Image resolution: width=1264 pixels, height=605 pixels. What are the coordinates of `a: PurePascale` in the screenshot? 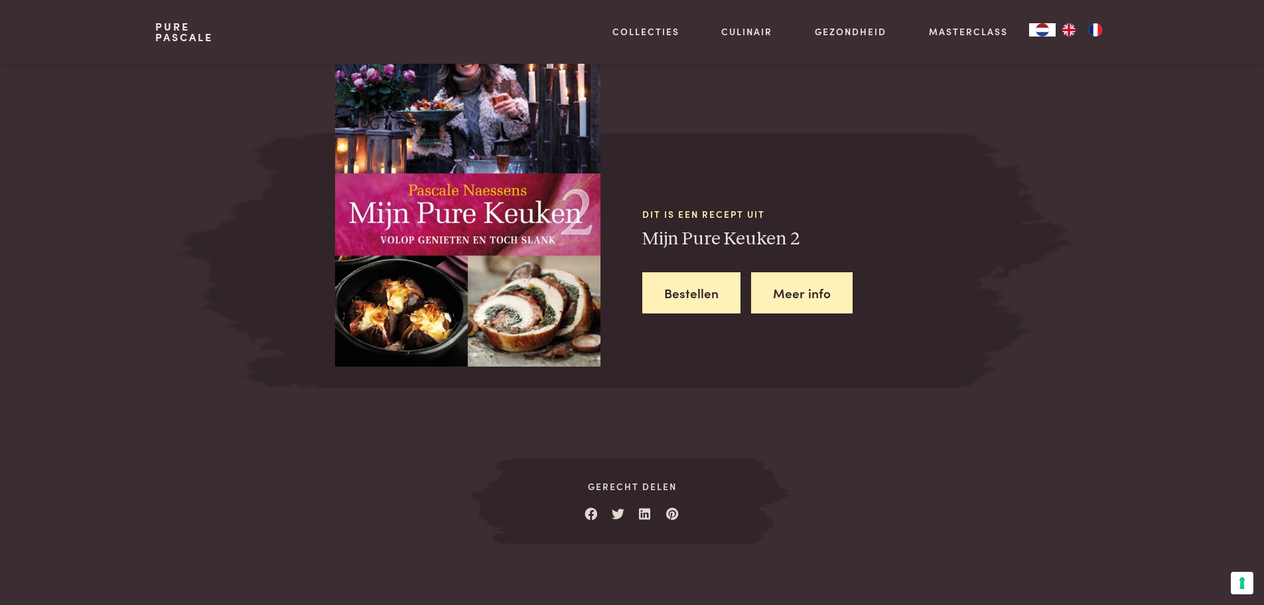 It's located at (184, 32).